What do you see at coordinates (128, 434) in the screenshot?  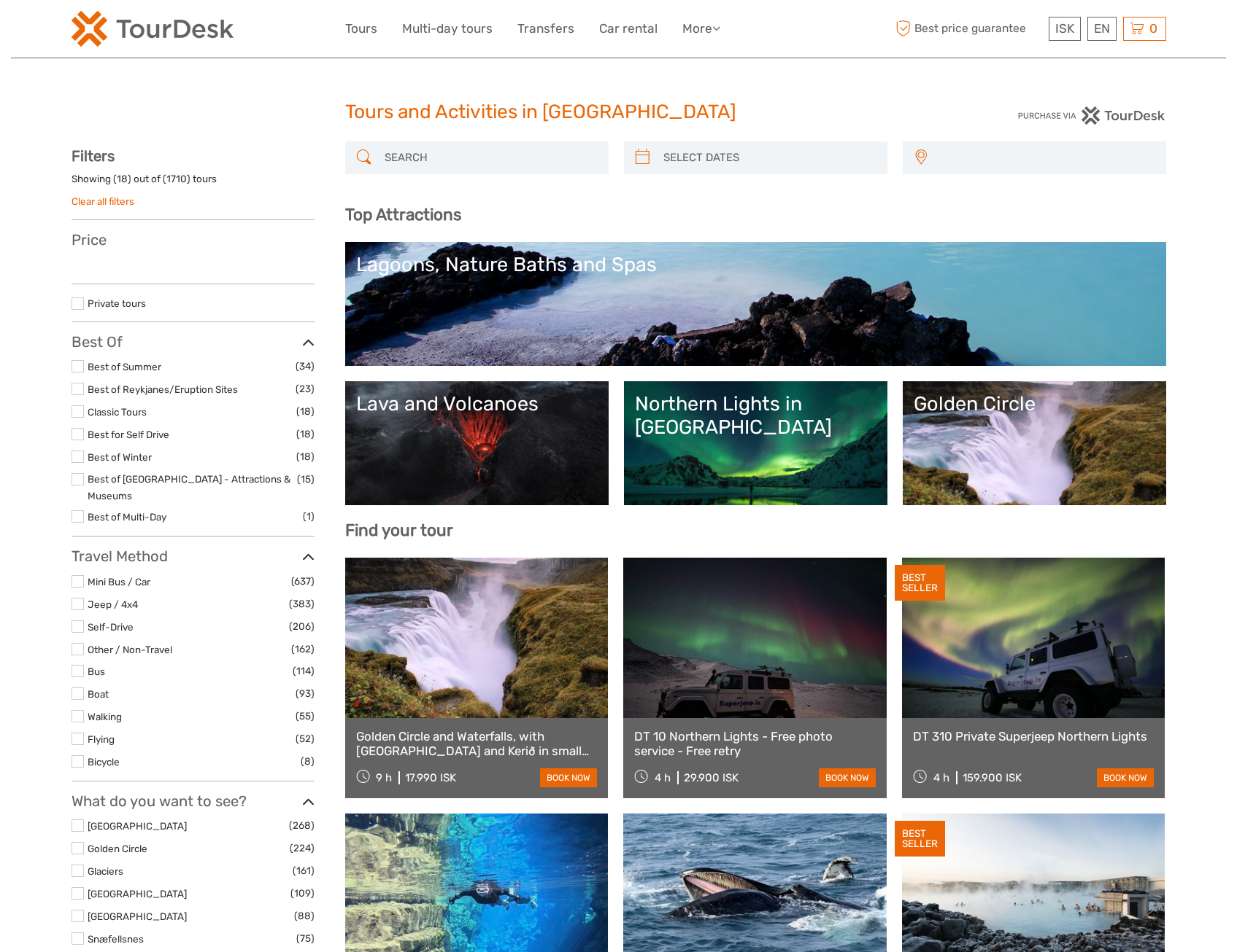 I see `a: Best for Self Drive` at bounding box center [128, 434].